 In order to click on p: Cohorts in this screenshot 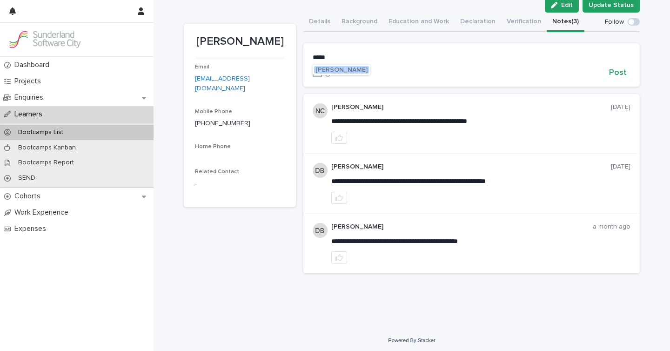, I will do `click(29, 196)`.